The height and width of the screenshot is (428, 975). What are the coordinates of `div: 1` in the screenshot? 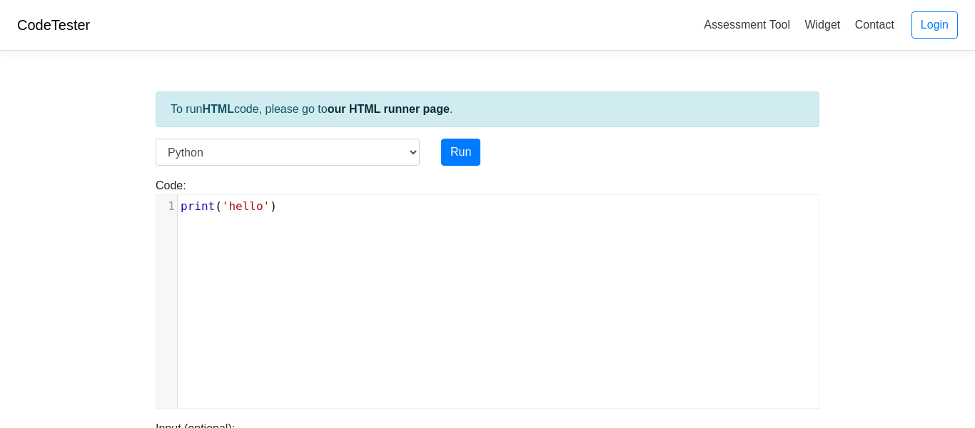 It's located at (166, 206).